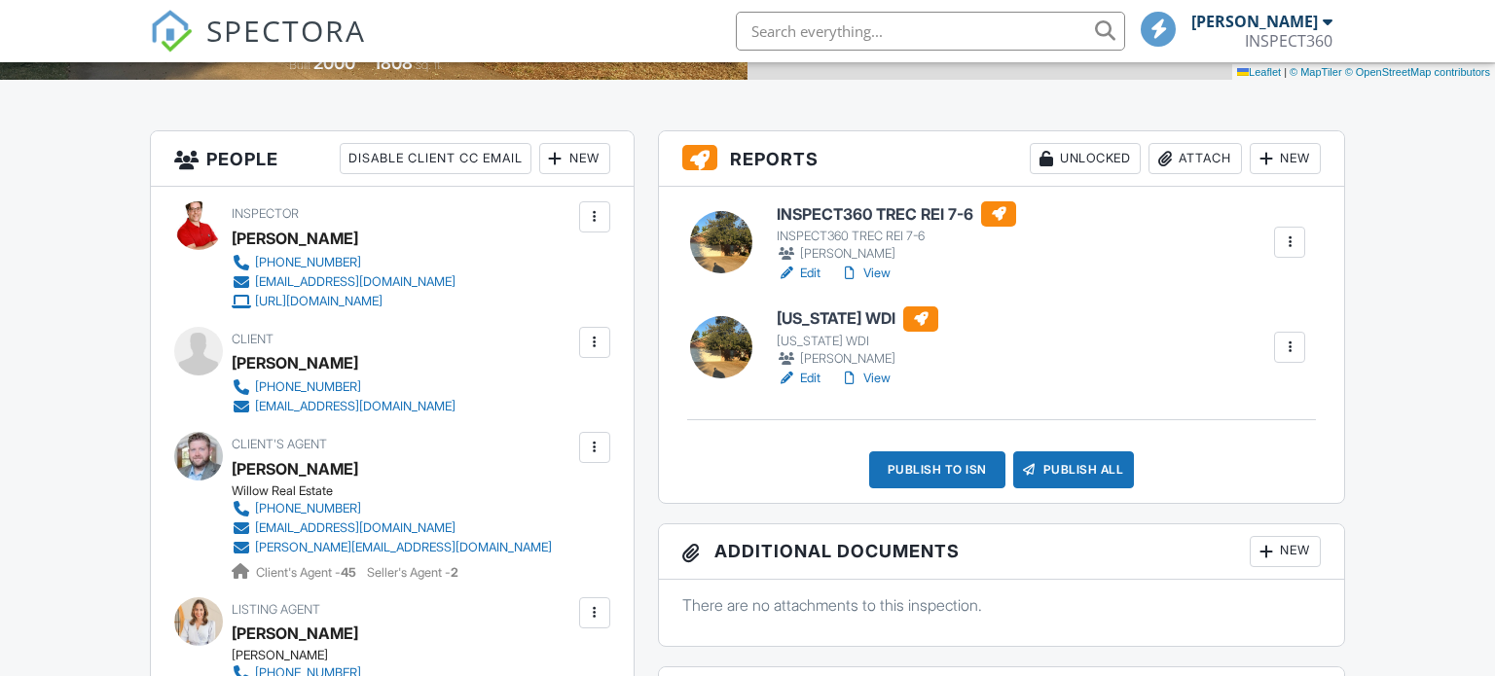  Describe the element at coordinates (937, 470) in the screenshot. I see `div: Publish to ISN` at that location.